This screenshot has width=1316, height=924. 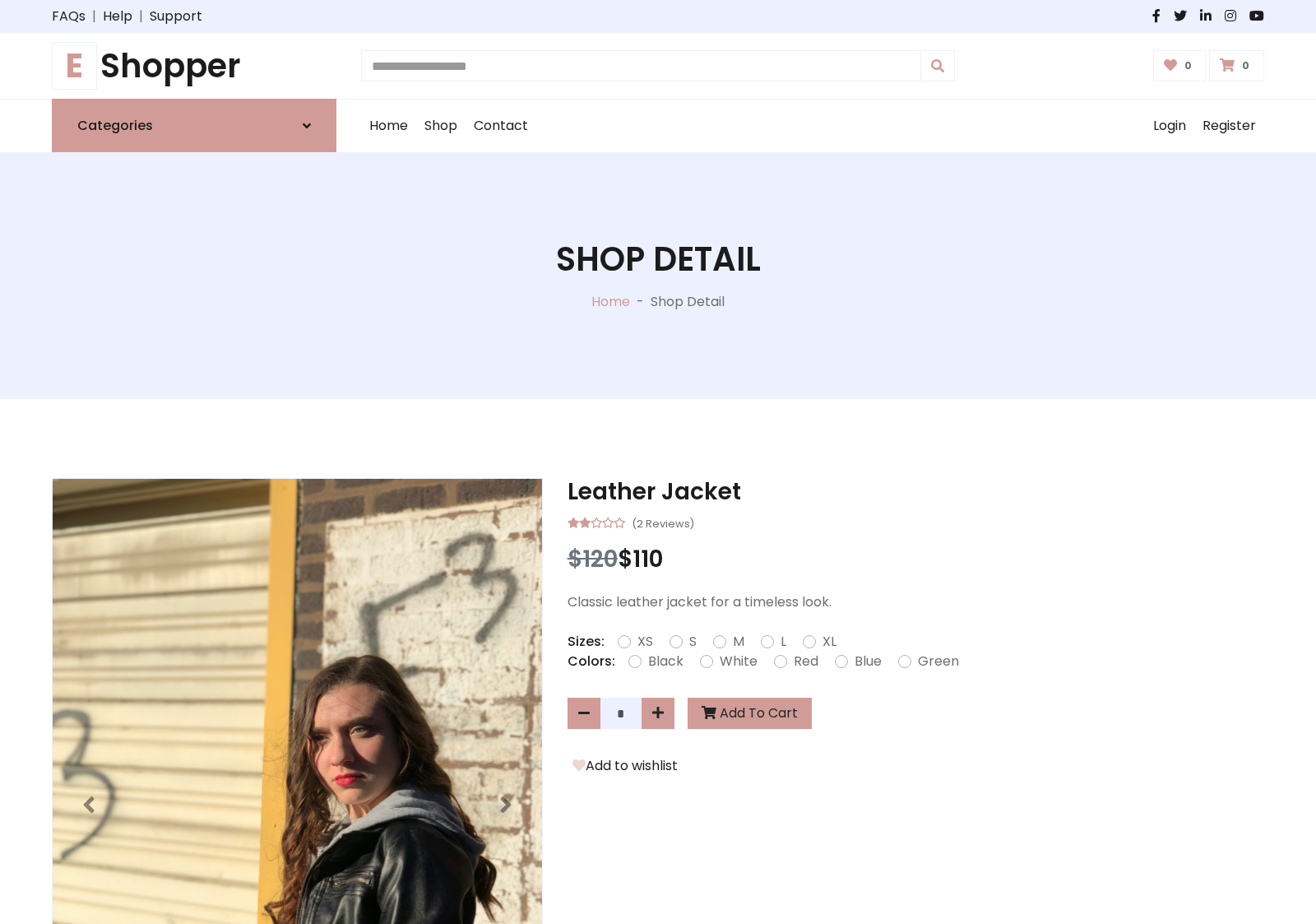 I want to click on a: FAQs, so click(x=68, y=17).